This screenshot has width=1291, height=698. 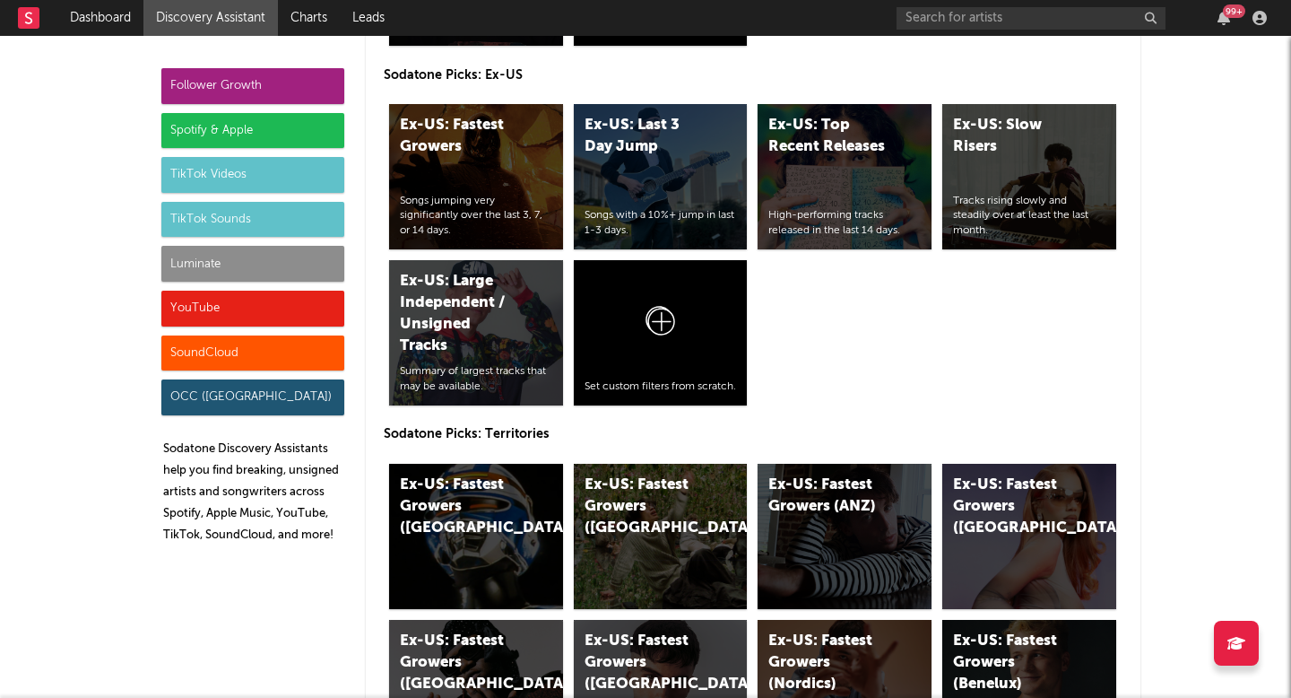 I want to click on a: Ex-US: Top Recent ReleasesHigh-performing tracks released in the last 14 days., so click(x=845, y=177).